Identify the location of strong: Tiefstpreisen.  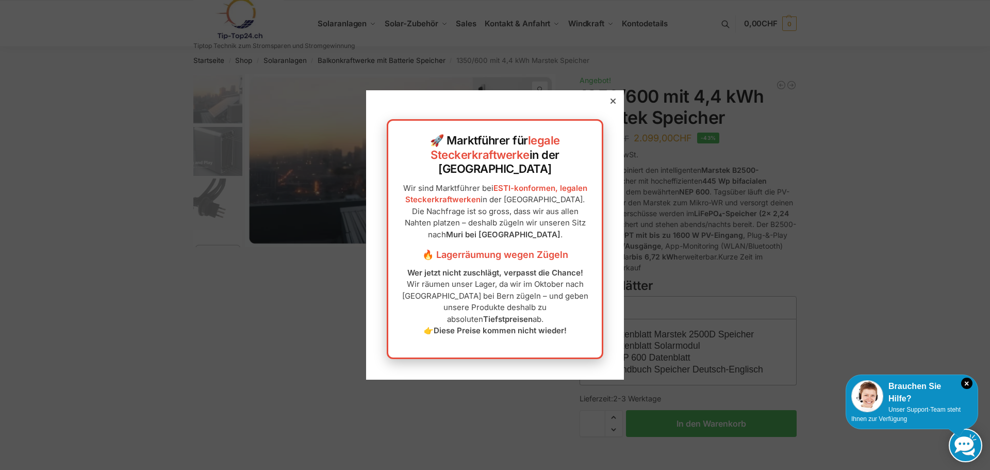
(508, 319).